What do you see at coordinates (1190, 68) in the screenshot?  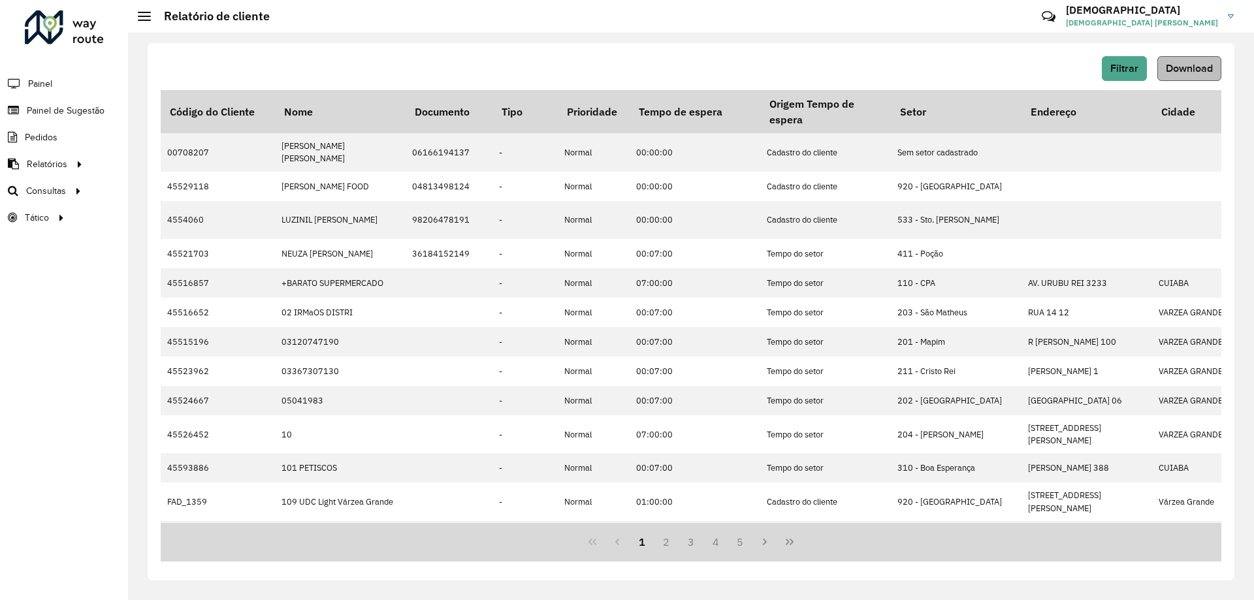 I see `span: Download` at bounding box center [1190, 68].